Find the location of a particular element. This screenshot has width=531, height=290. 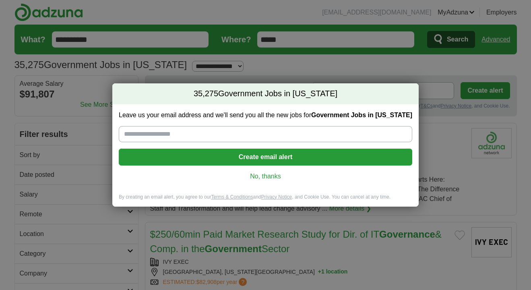

span: 35,275 is located at coordinates (206, 94).